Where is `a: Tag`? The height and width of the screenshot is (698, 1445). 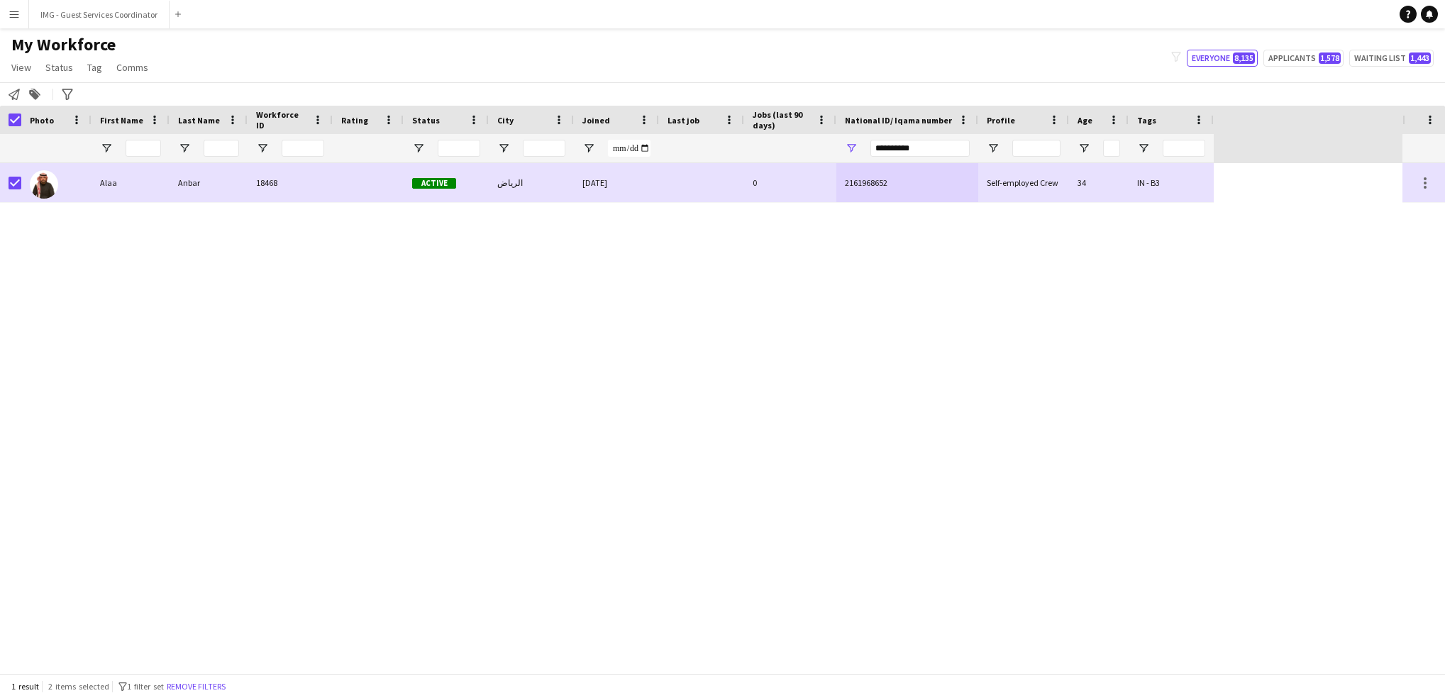
a: Tag is located at coordinates (94, 67).